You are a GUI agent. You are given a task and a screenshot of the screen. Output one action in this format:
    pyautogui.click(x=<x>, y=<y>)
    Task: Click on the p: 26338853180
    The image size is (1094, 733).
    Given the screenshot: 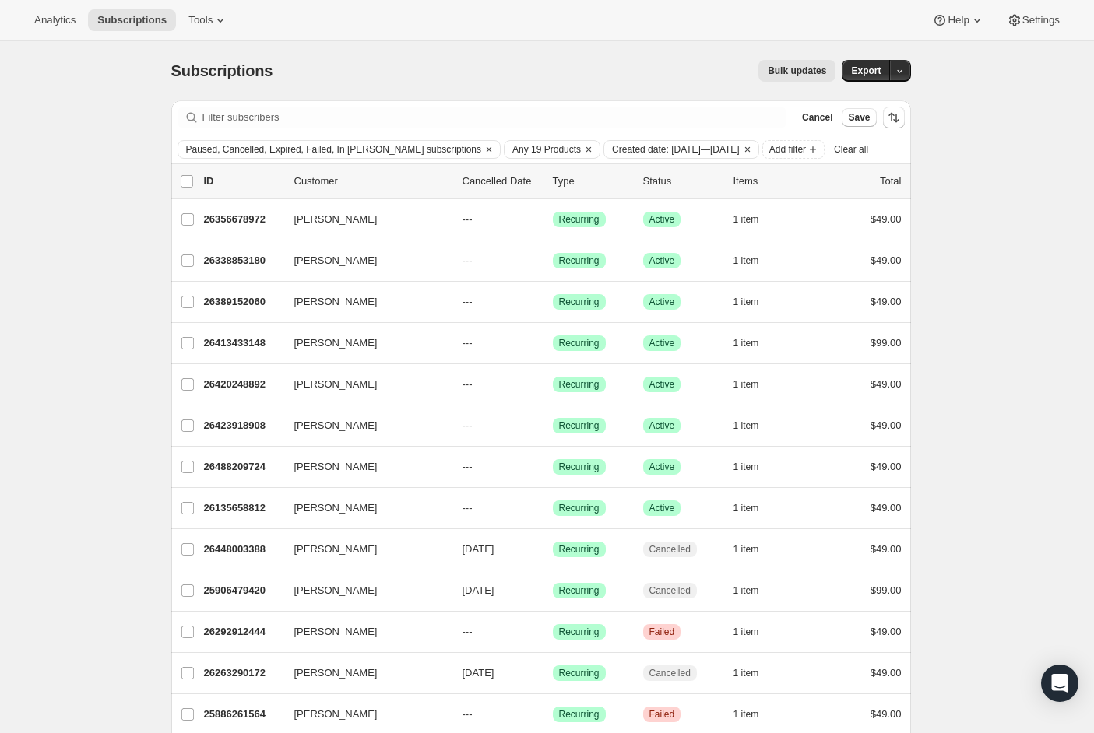 What is the action you would take?
    pyautogui.click(x=243, y=261)
    